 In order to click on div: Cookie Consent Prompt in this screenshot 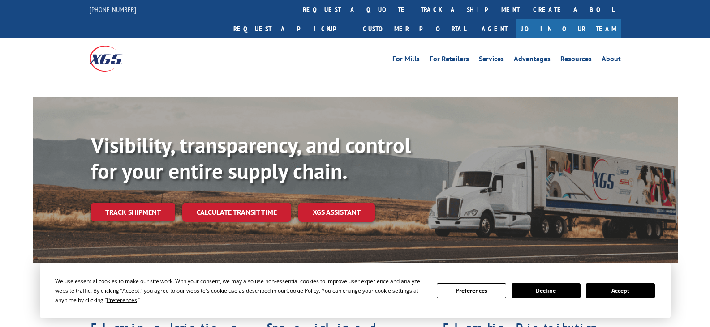, I will do `click(355, 291)`.